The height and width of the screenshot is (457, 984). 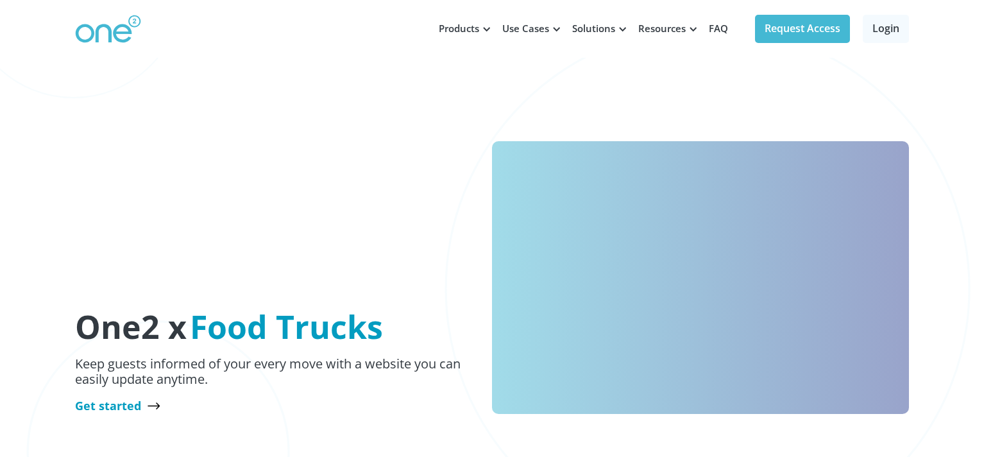 I want to click on h1: Food Trucks, so click(x=288, y=327).